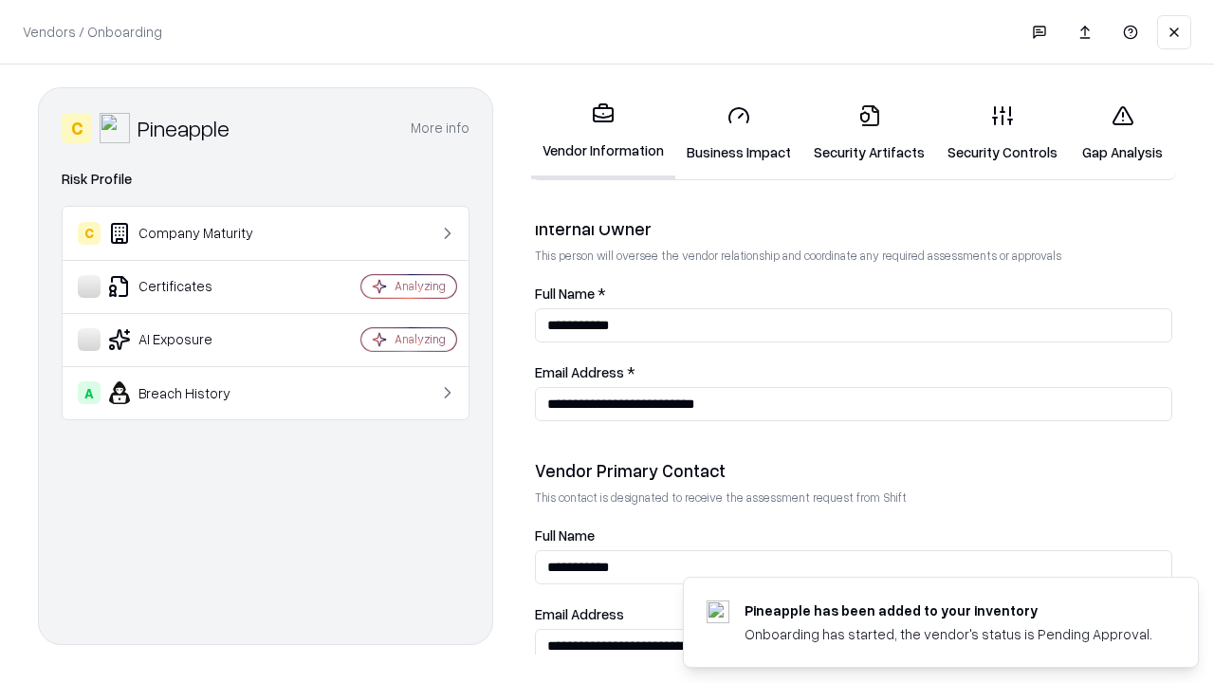 This screenshot has height=683, width=1214. I want to click on button: More info, so click(440, 128).